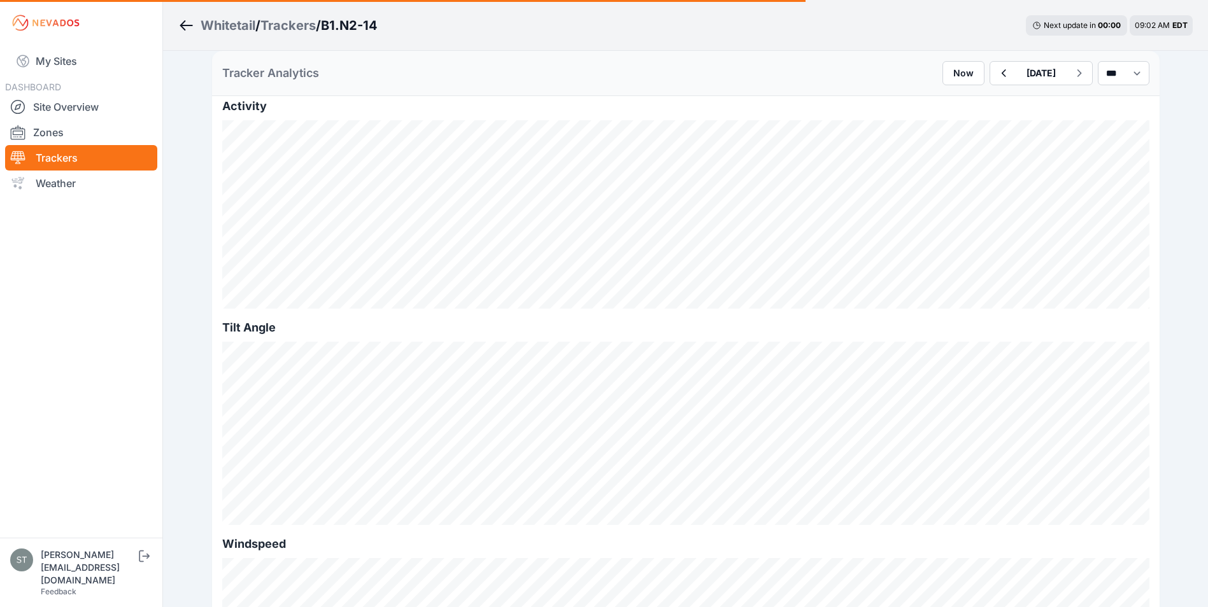 This screenshot has width=1208, height=607. Describe the element at coordinates (46, 23) in the screenshot. I see `img: Nevados` at that location.